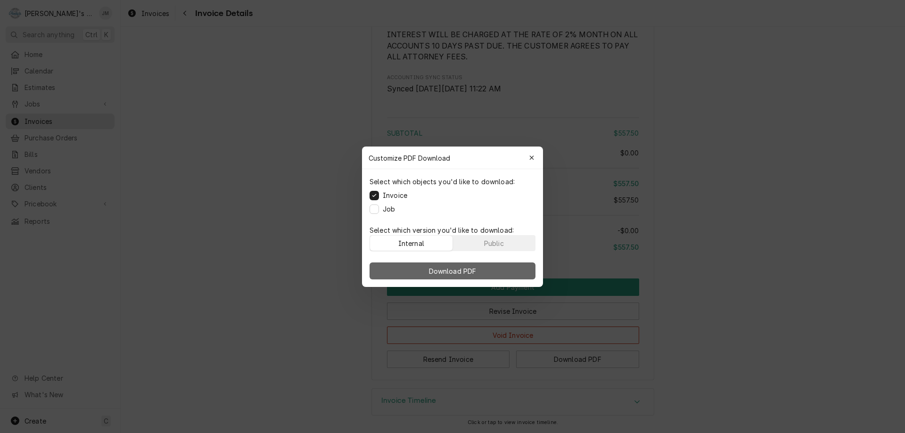  What do you see at coordinates (494, 243) in the screenshot?
I see `div: Public` at bounding box center [494, 243].